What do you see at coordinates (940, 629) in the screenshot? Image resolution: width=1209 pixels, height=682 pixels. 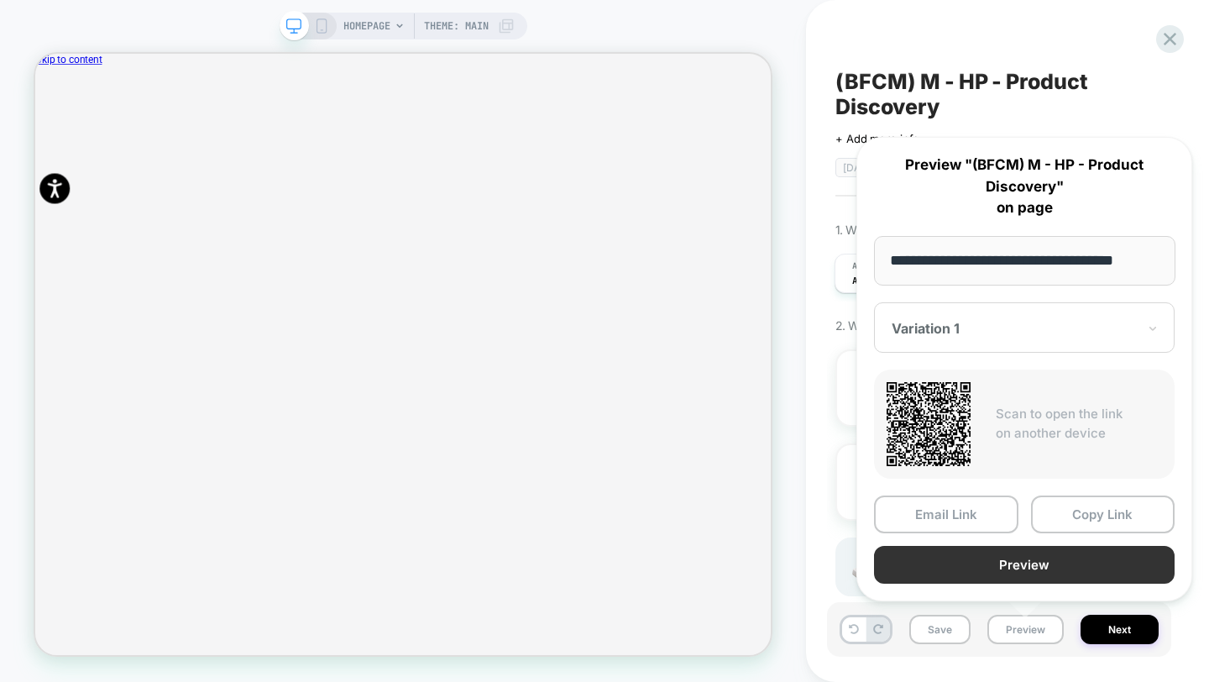 I see `button: Save` at bounding box center [940, 629].